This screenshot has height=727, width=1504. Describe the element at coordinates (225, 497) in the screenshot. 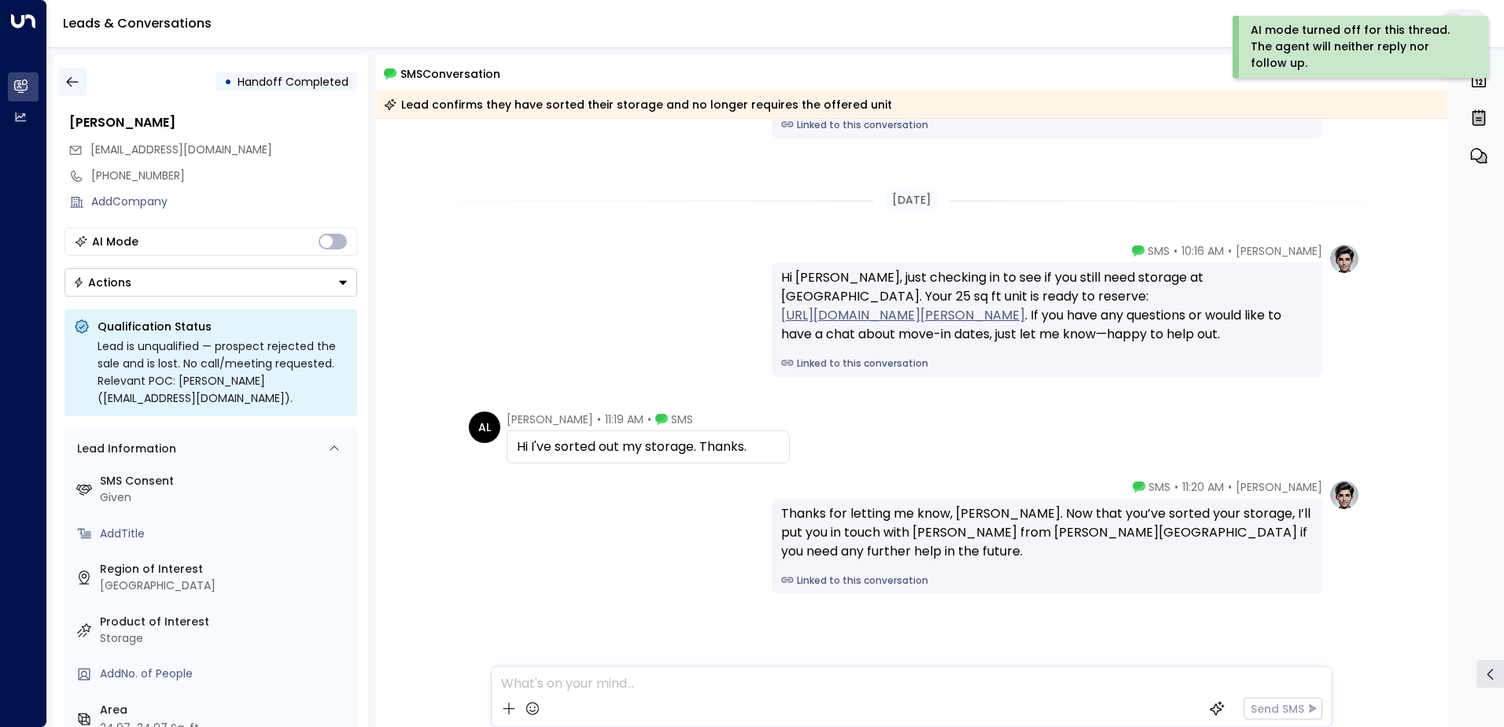

I see `div: Given` at that location.